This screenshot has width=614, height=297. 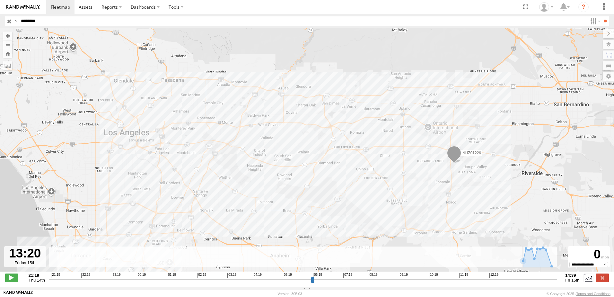 I want to click on strong: 21:19, so click(x=37, y=275).